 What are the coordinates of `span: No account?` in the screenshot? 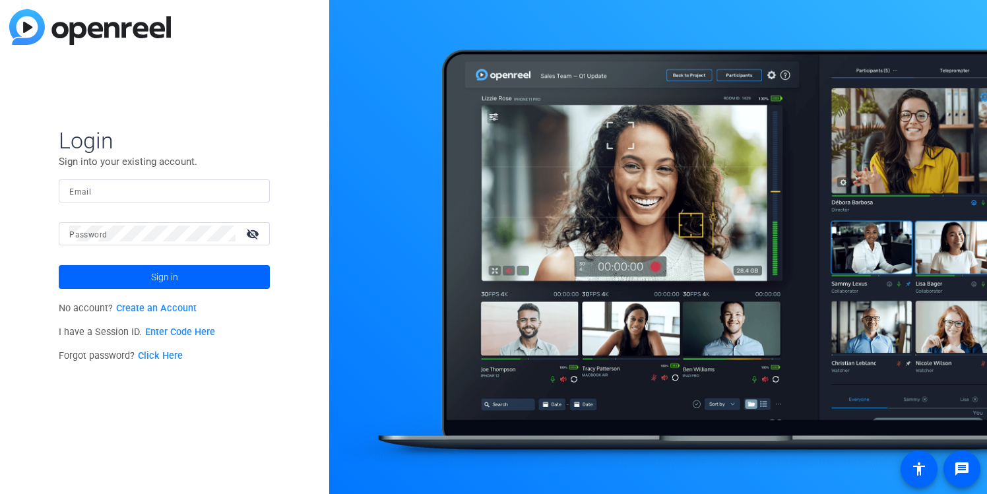 It's located at (127, 308).